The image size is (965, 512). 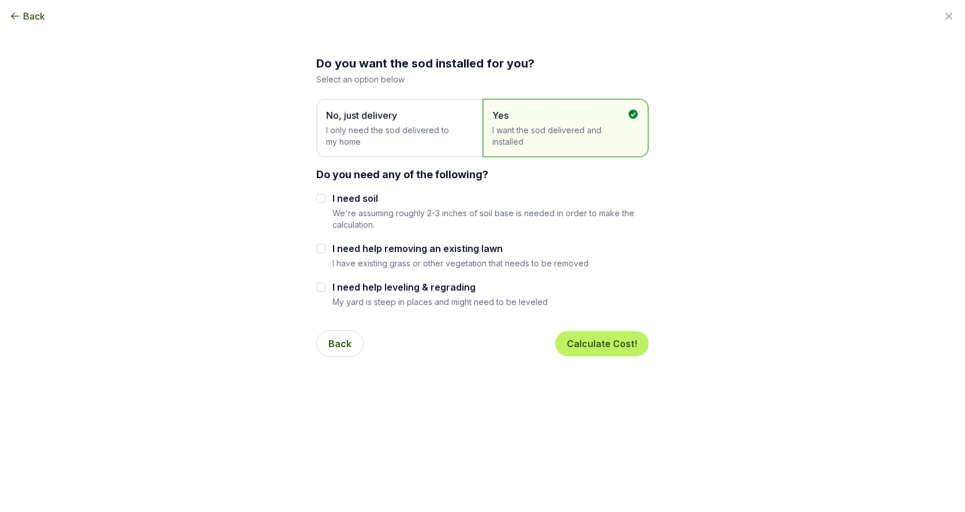 What do you see at coordinates (34, 16) in the screenshot?
I see `span: Back` at bounding box center [34, 16].